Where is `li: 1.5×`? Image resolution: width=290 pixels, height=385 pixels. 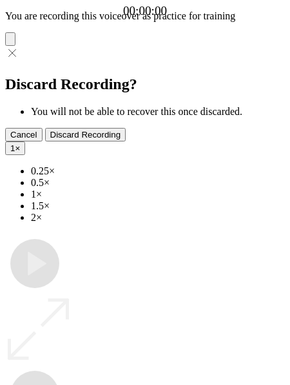 li: 1.5× is located at coordinates (158, 206).